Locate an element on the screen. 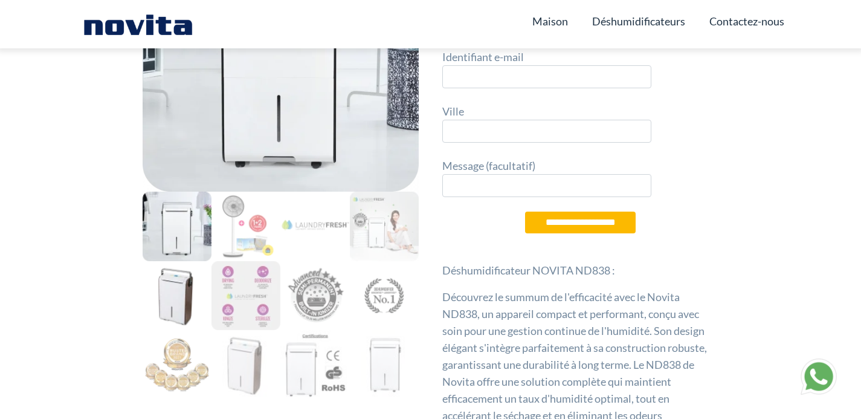  img: Novita is located at coordinates (138, 24).